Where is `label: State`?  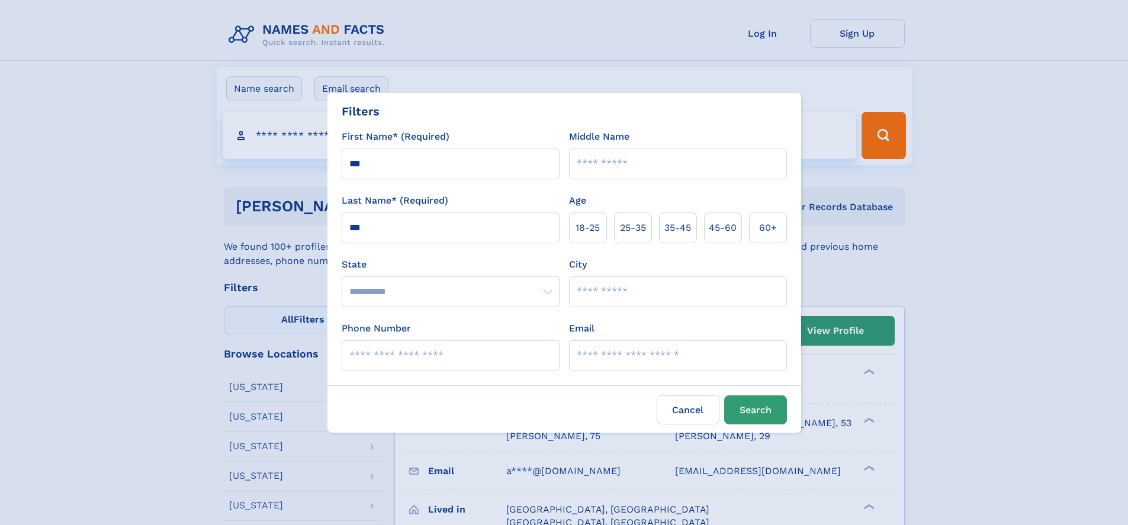 label: State is located at coordinates (451, 265).